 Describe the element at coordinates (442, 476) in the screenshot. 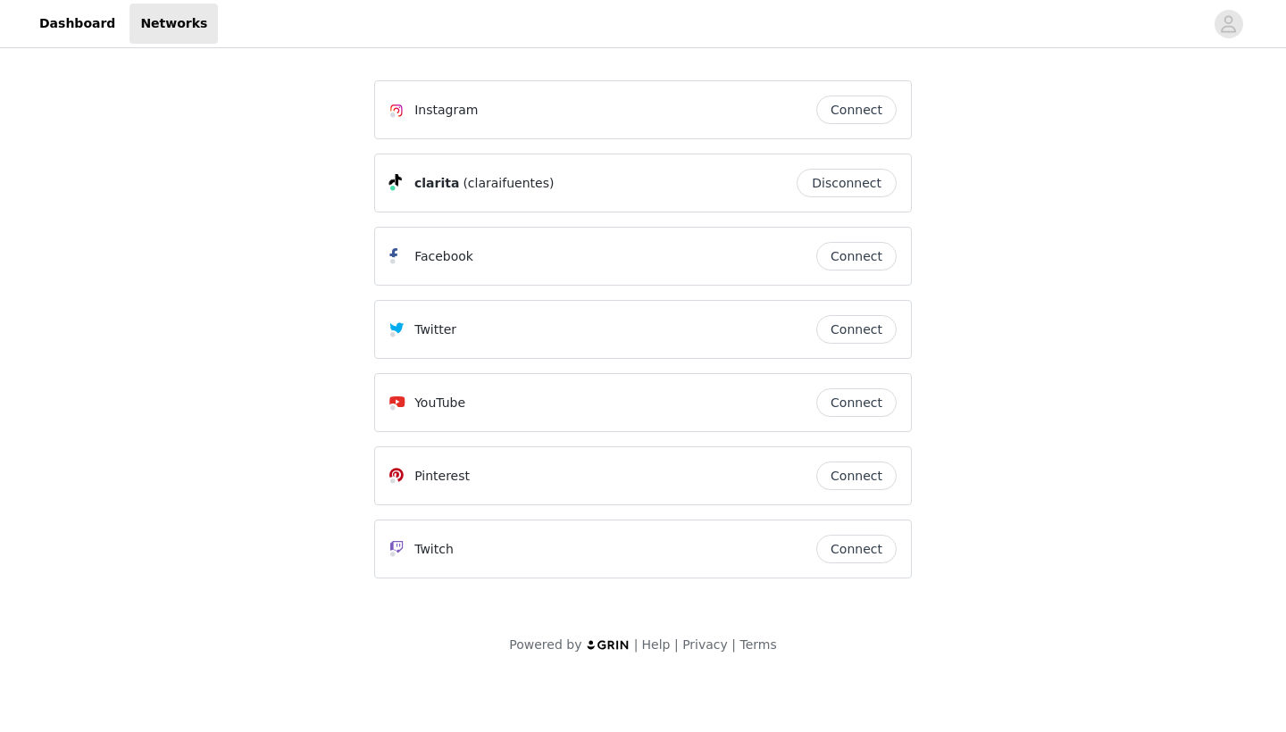

I see `p: Pinterest` at that location.